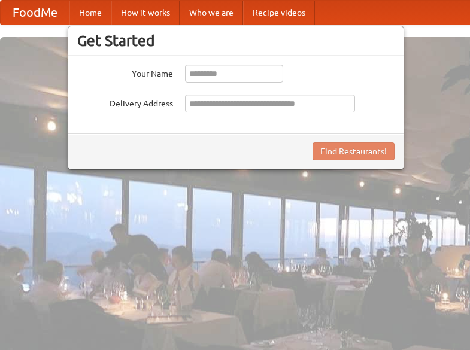 The width and height of the screenshot is (470, 350). What do you see at coordinates (125, 72) in the screenshot?
I see `label: Your Name` at bounding box center [125, 72].